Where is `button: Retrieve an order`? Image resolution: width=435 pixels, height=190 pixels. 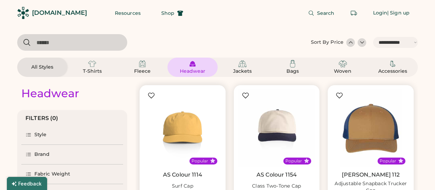 button: Retrieve an order is located at coordinates (354, 13).